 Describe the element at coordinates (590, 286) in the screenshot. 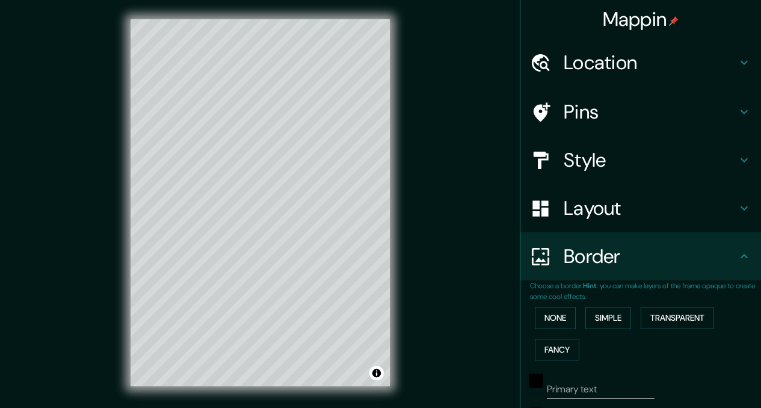

I see `b: Hint` at that location.